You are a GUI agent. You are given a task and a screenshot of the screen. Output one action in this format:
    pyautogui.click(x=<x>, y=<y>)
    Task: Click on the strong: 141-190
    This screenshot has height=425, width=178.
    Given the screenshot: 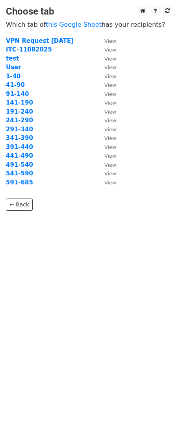 What is the action you would take?
    pyautogui.click(x=19, y=103)
    